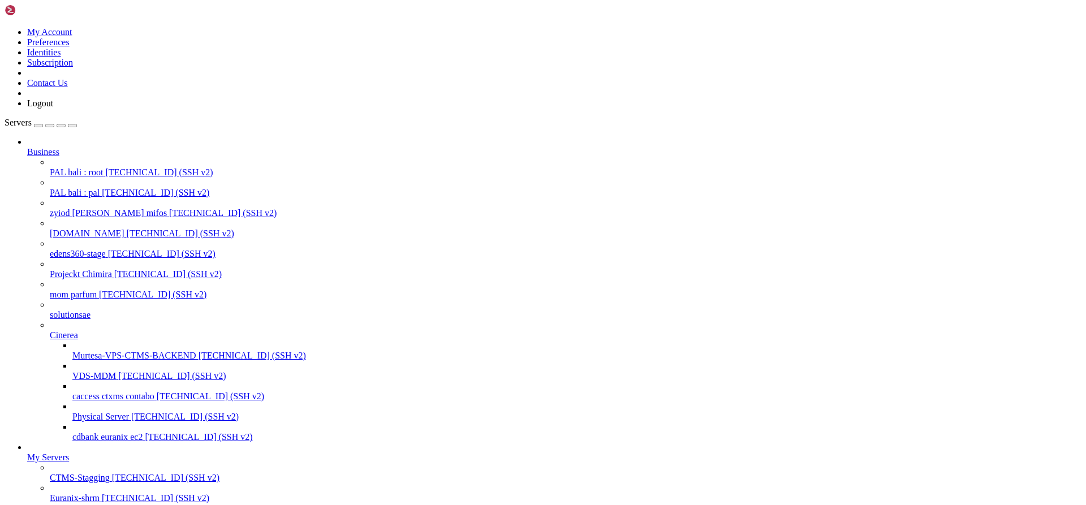 Image resolution: width=1086 pixels, height=505 pixels. Describe the element at coordinates (37, 10) in the screenshot. I see `img: Shellngn` at that location.